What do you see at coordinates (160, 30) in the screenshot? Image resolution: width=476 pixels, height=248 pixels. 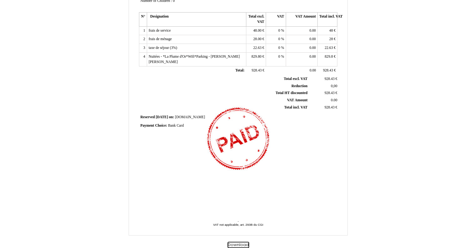 I see `span: frais de service` at bounding box center [160, 30].